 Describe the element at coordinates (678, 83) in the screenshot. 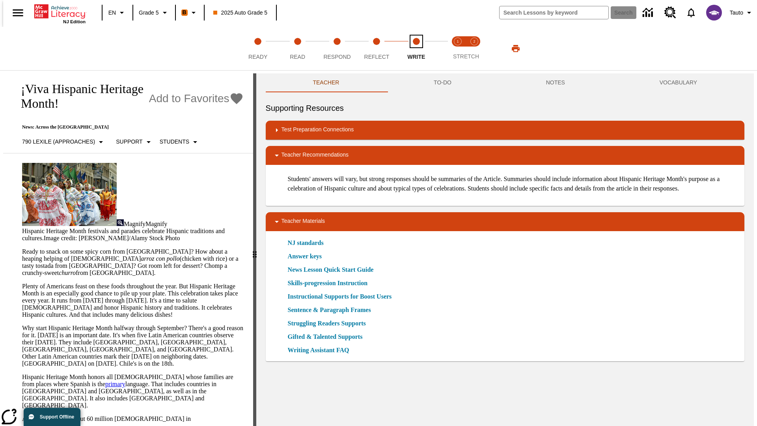

I see `button: VOCABULARY` at that location.